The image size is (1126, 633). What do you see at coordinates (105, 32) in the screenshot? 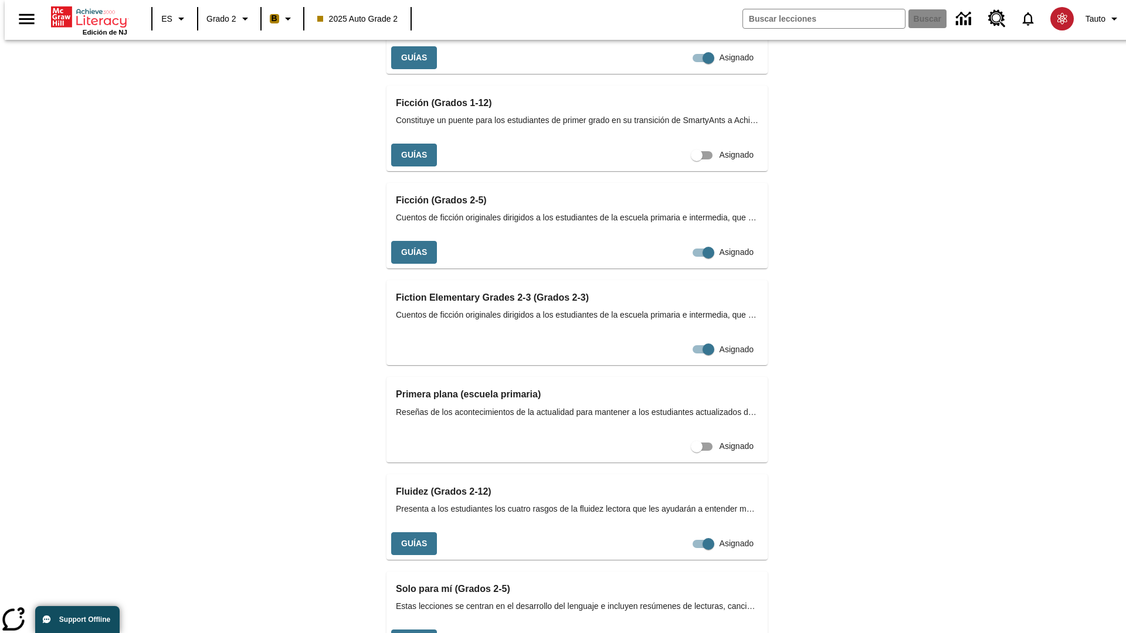
I see `span: Edición de NJ` at bounding box center [105, 32].